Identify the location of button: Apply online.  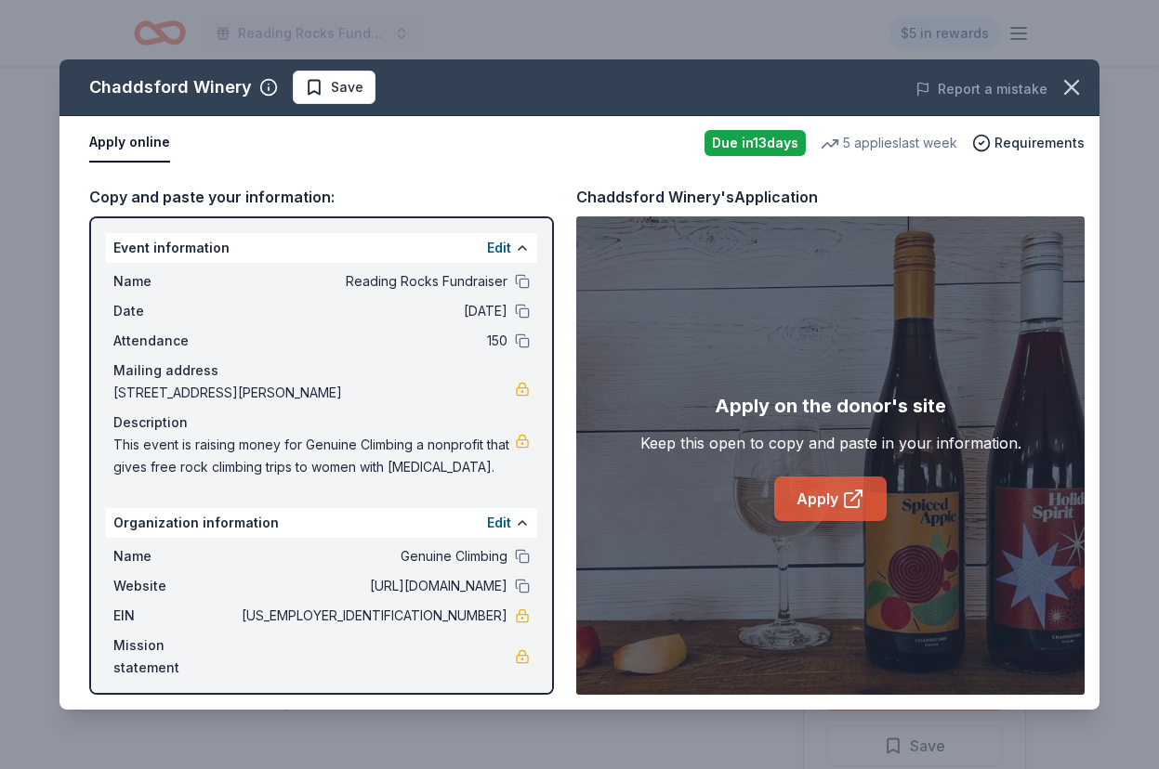
(129, 143).